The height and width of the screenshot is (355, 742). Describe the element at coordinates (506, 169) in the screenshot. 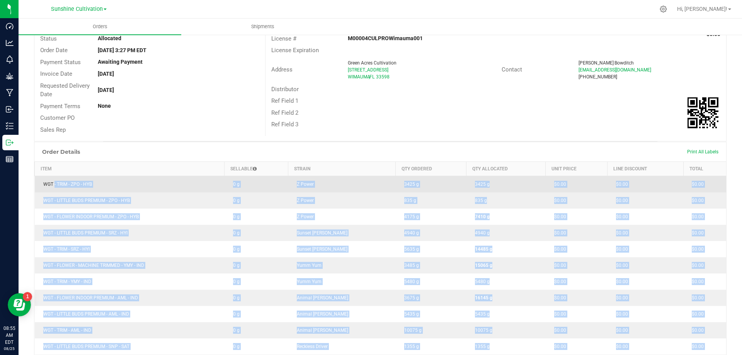

I see `th: Qty Allocated` at that location.